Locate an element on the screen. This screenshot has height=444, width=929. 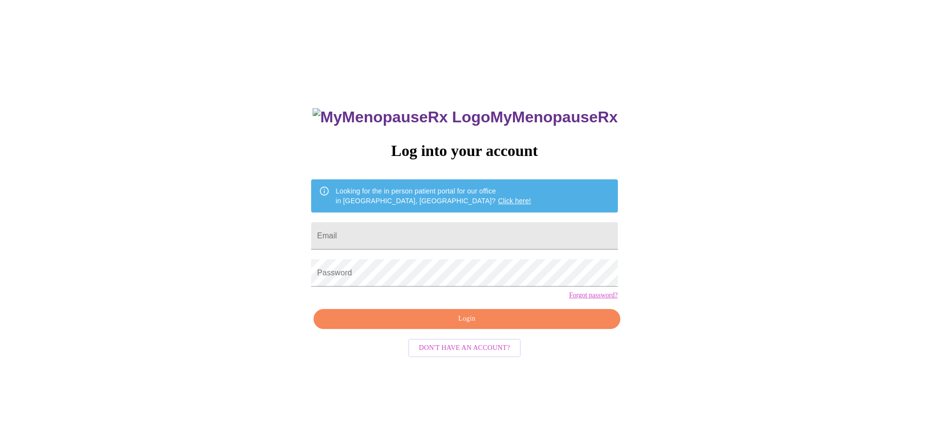
h3: Log into your account is located at coordinates (464, 151).